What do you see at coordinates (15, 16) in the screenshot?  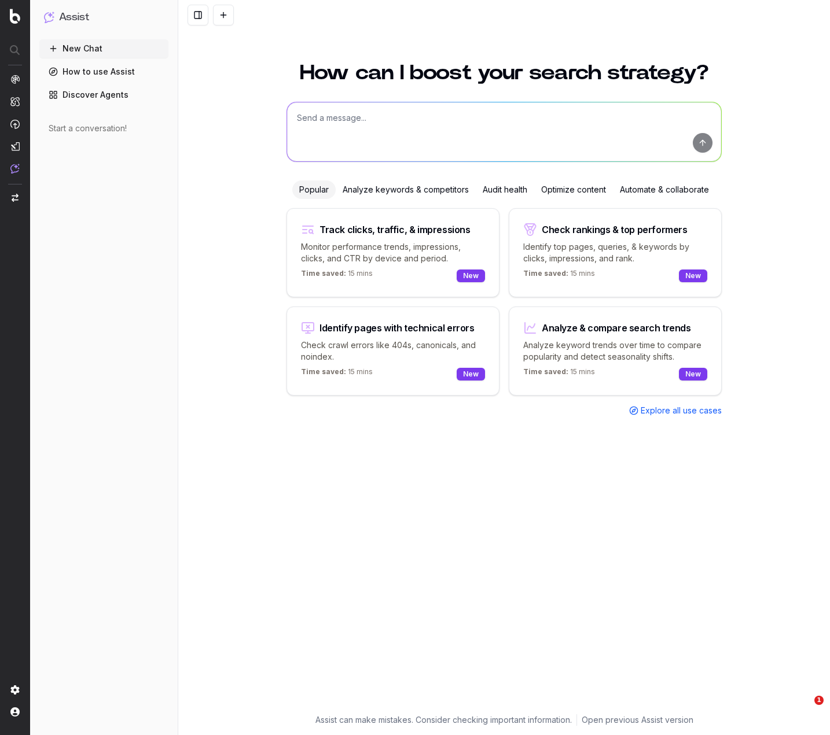 I see `img: Botify logo` at bounding box center [15, 16].